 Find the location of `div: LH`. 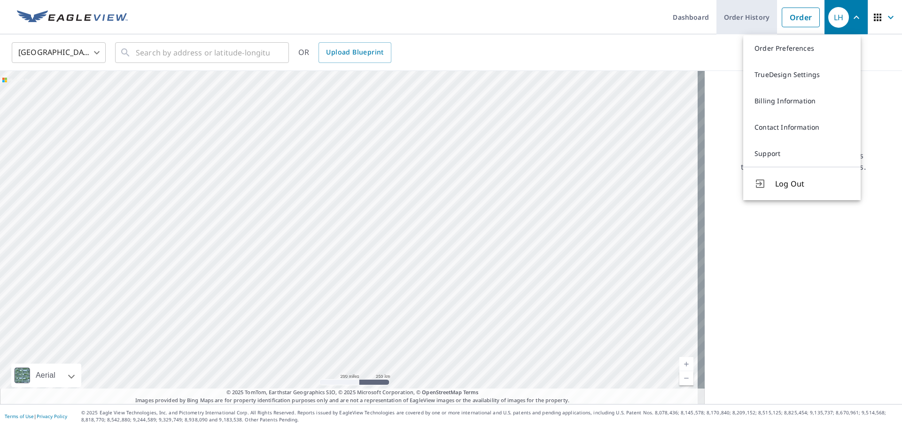

div: LH is located at coordinates (838, 17).